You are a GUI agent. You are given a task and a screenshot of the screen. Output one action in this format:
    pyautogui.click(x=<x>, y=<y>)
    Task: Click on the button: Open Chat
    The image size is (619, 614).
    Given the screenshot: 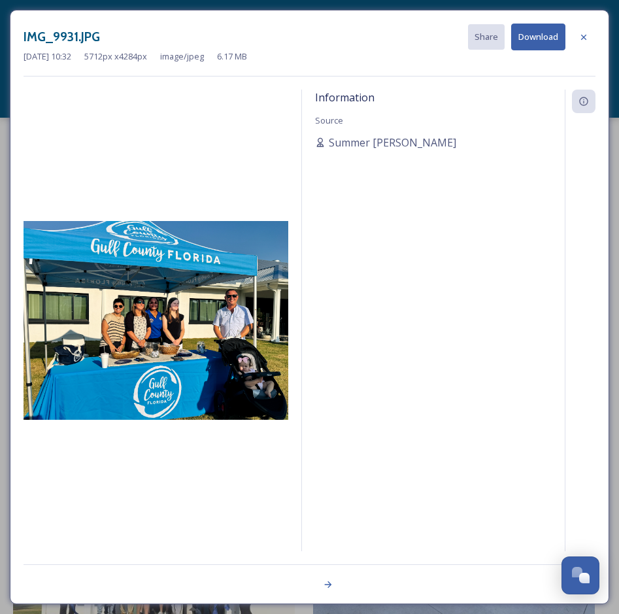 What is the action you would take?
    pyautogui.click(x=581, y=575)
    